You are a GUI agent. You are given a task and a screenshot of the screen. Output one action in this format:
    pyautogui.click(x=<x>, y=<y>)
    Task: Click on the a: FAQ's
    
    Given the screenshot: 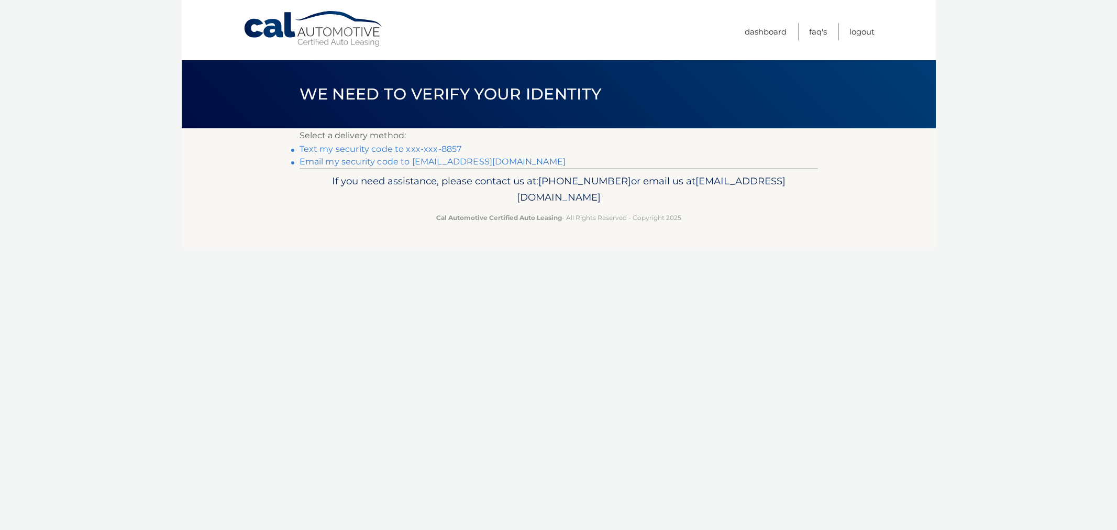 What is the action you would take?
    pyautogui.click(x=818, y=31)
    